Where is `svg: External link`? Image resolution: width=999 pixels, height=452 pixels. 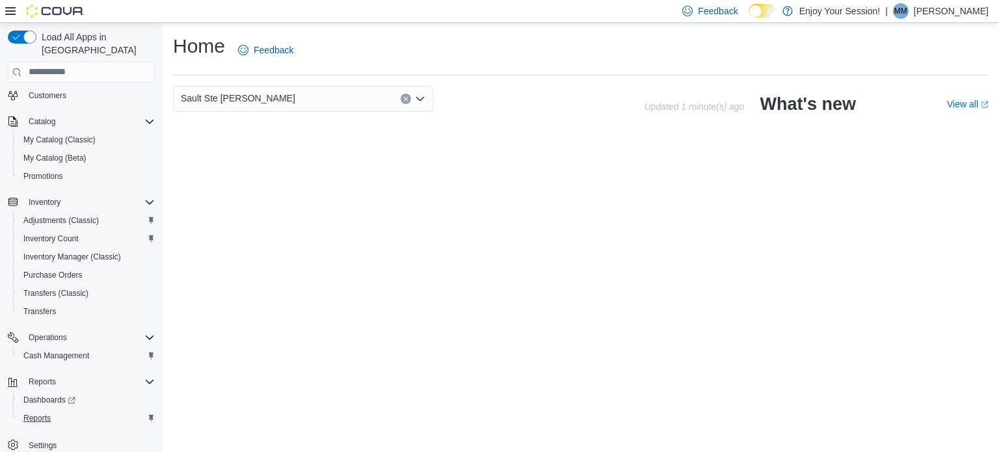
svg: External link is located at coordinates (984, 105).